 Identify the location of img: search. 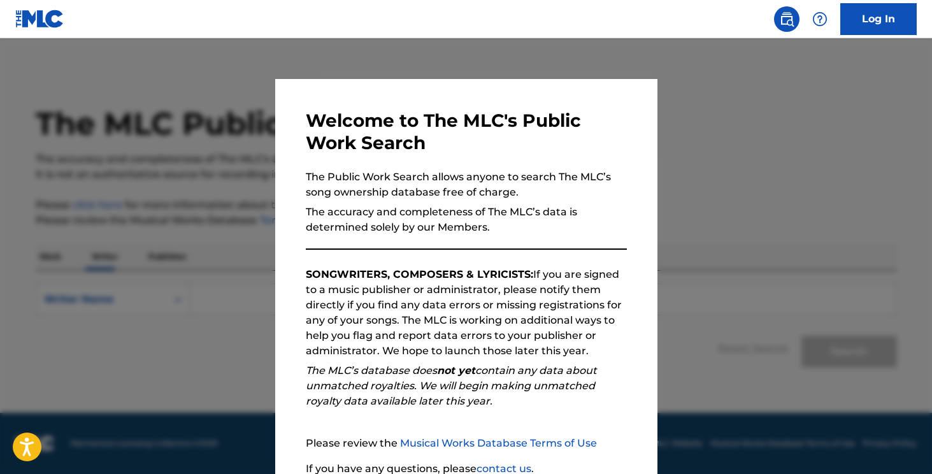
(786, 19).